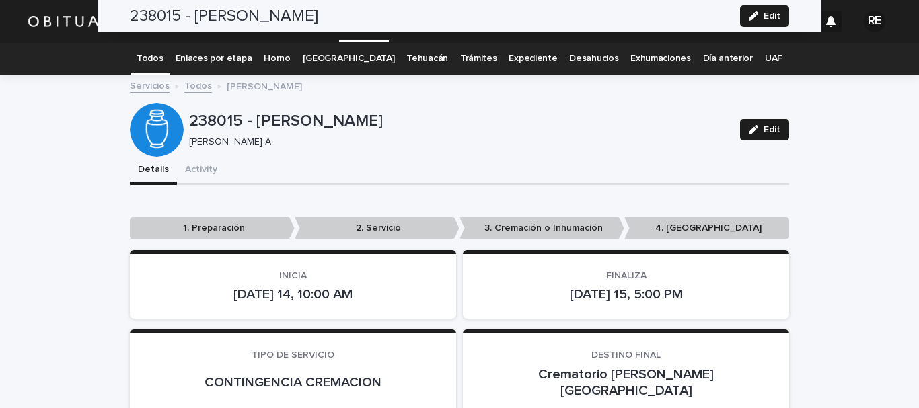  I want to click on a: Trámites, so click(478, 59).